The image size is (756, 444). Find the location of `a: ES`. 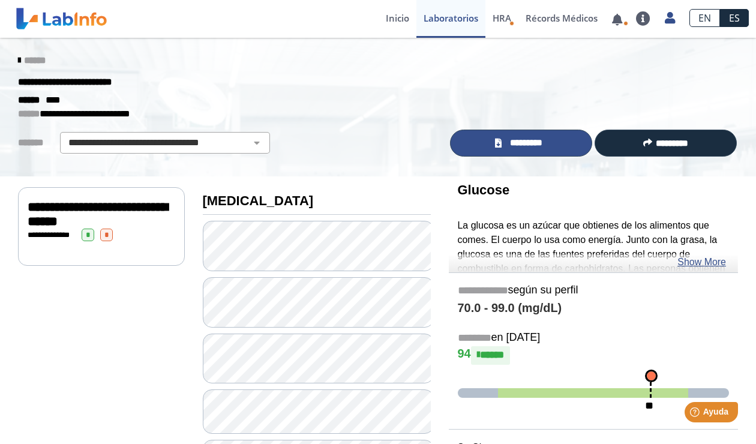

a: ES is located at coordinates (734, 18).